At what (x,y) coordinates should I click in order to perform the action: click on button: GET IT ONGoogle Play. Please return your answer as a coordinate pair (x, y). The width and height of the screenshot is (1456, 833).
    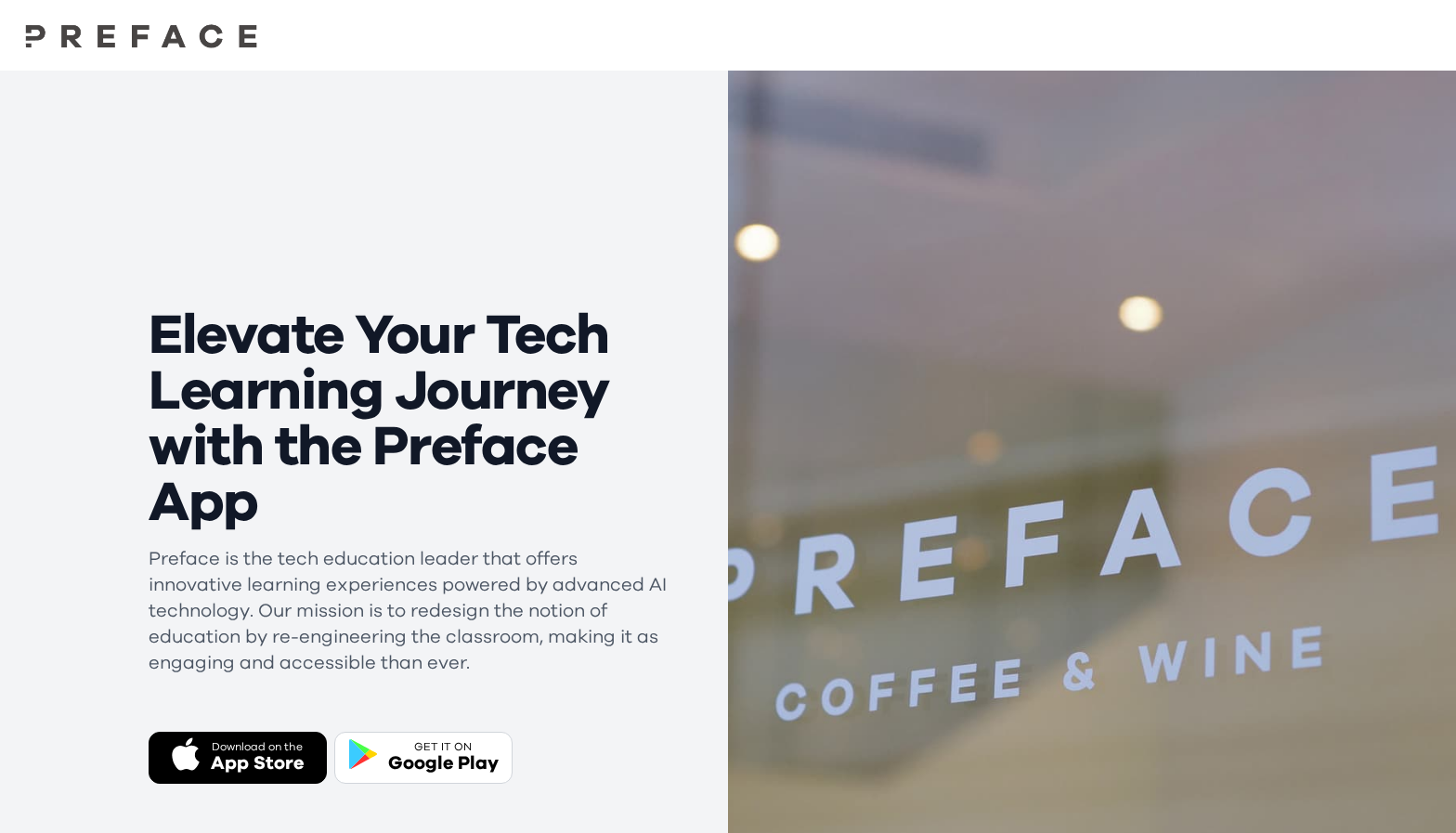
    Looking at the image, I should click on (423, 758).